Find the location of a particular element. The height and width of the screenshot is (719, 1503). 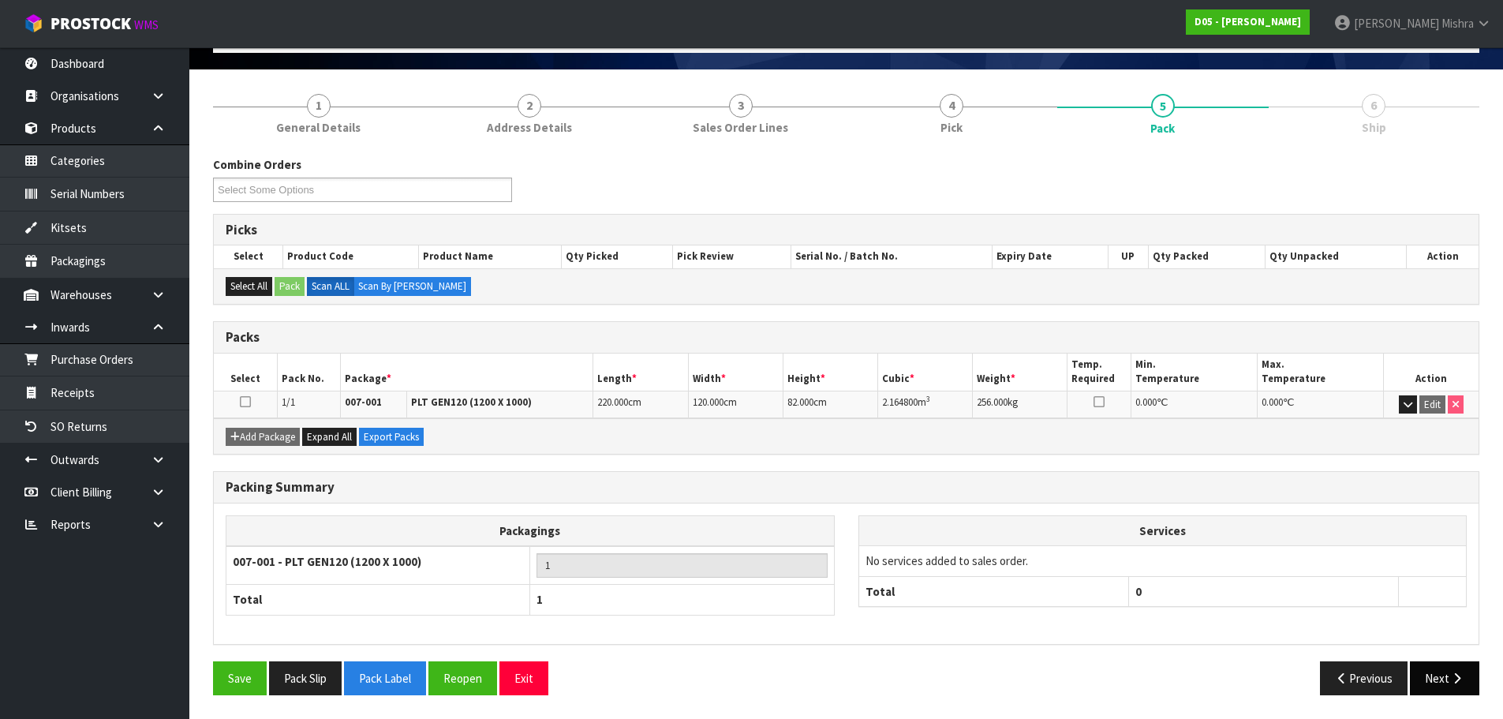

span: 1/1 is located at coordinates (288, 402).